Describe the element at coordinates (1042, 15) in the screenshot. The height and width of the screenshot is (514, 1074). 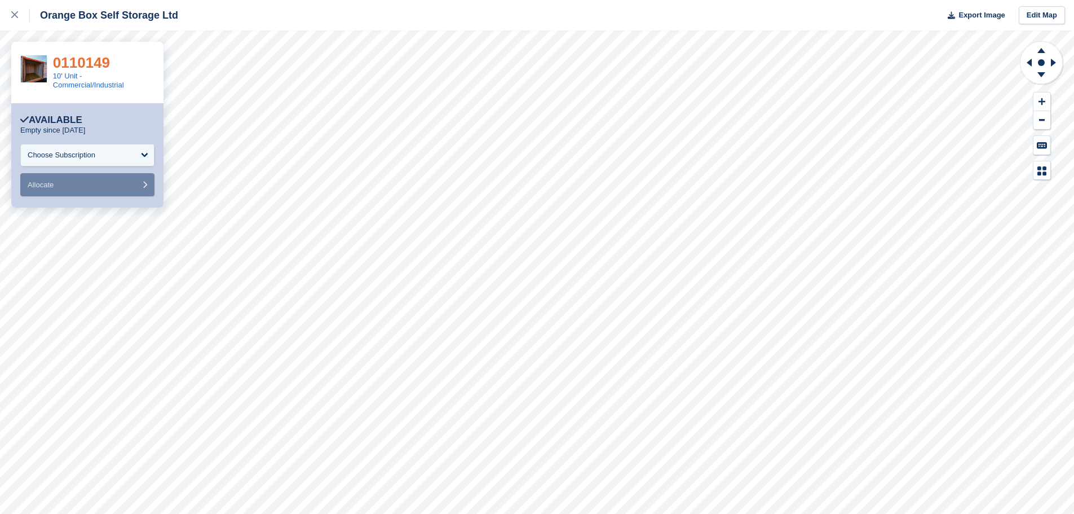
I see `a: Edit Map` at that location.